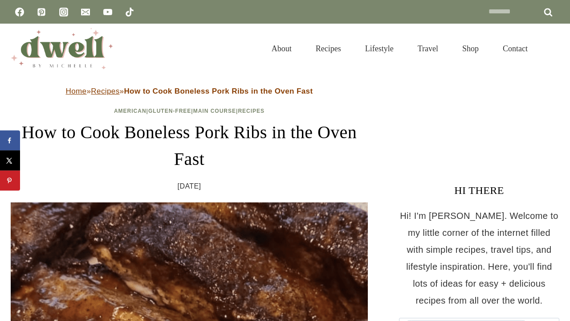 Image resolution: width=570 pixels, height=321 pixels. What do you see at coordinates (20, 12) in the screenshot?
I see `a: Facebook` at bounding box center [20, 12].